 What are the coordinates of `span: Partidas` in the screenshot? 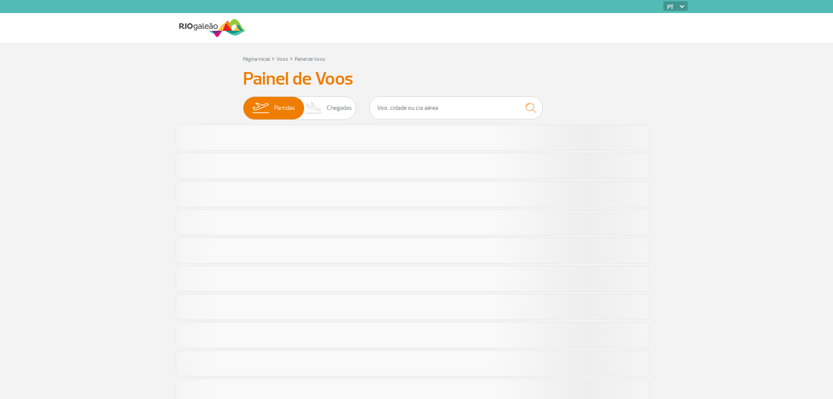 It's located at (285, 108).